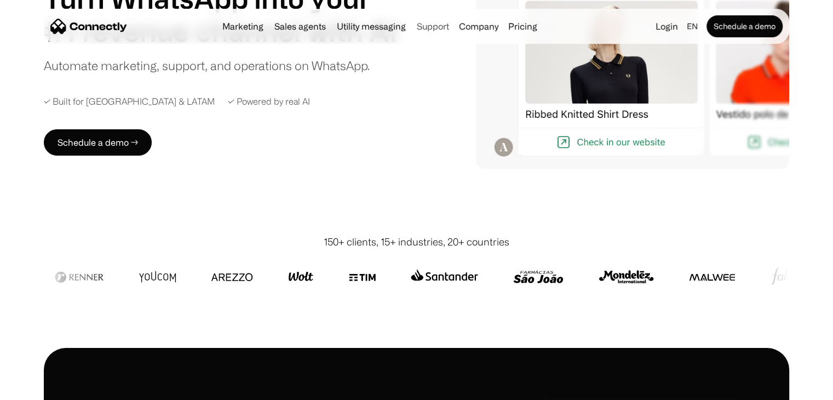 This screenshot has width=833, height=400. Describe the element at coordinates (744, 26) in the screenshot. I see `a: Schedule a demo` at that location.